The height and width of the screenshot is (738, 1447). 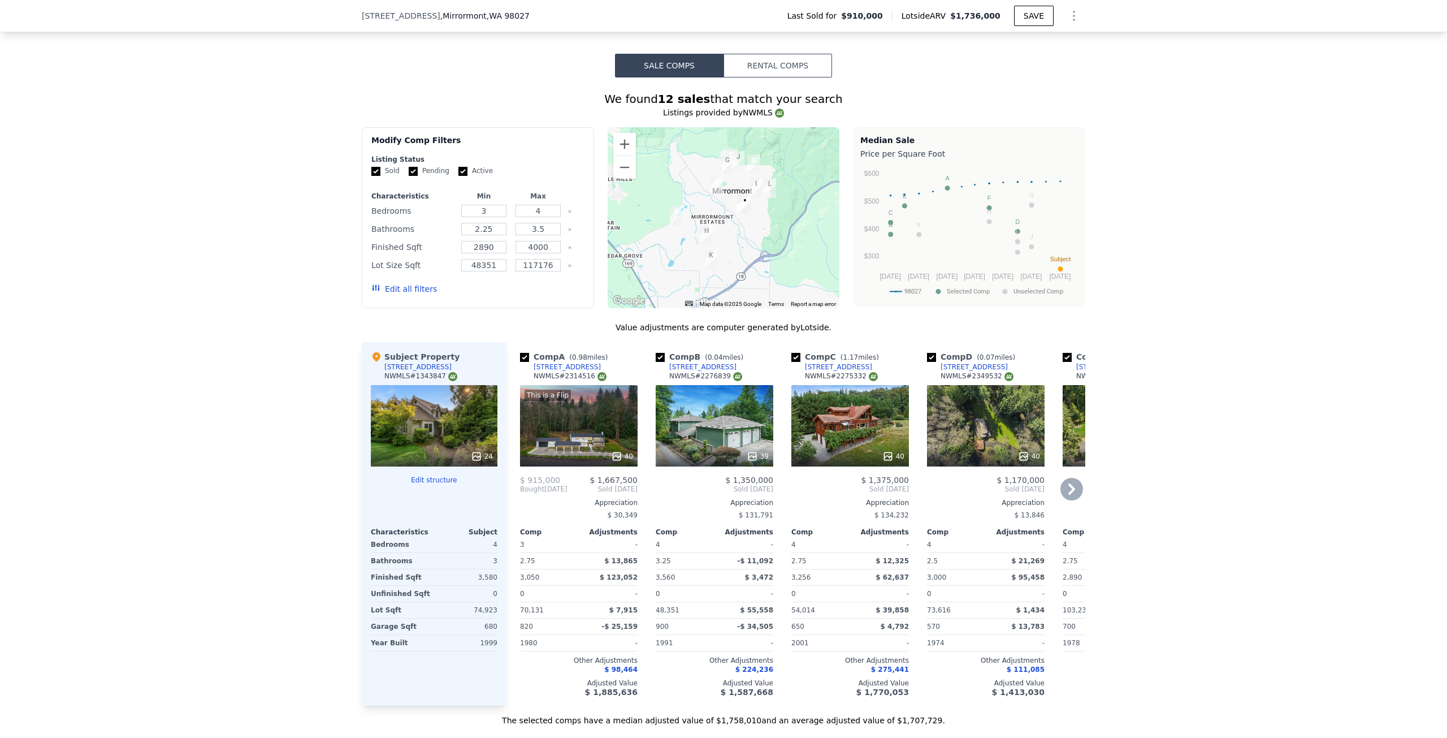 What do you see at coordinates (1034, 16) in the screenshot?
I see `button: SAVE` at bounding box center [1034, 16].